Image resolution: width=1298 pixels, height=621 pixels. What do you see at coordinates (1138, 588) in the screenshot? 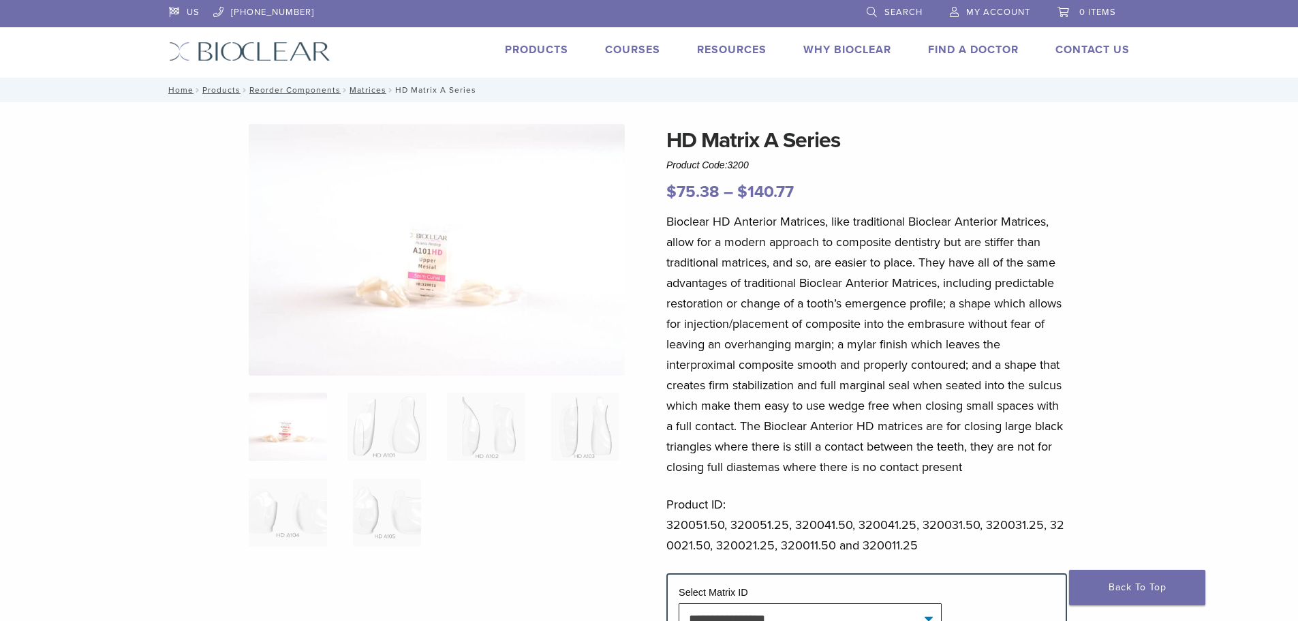
I see `a: Back To Top` at bounding box center [1138, 588].